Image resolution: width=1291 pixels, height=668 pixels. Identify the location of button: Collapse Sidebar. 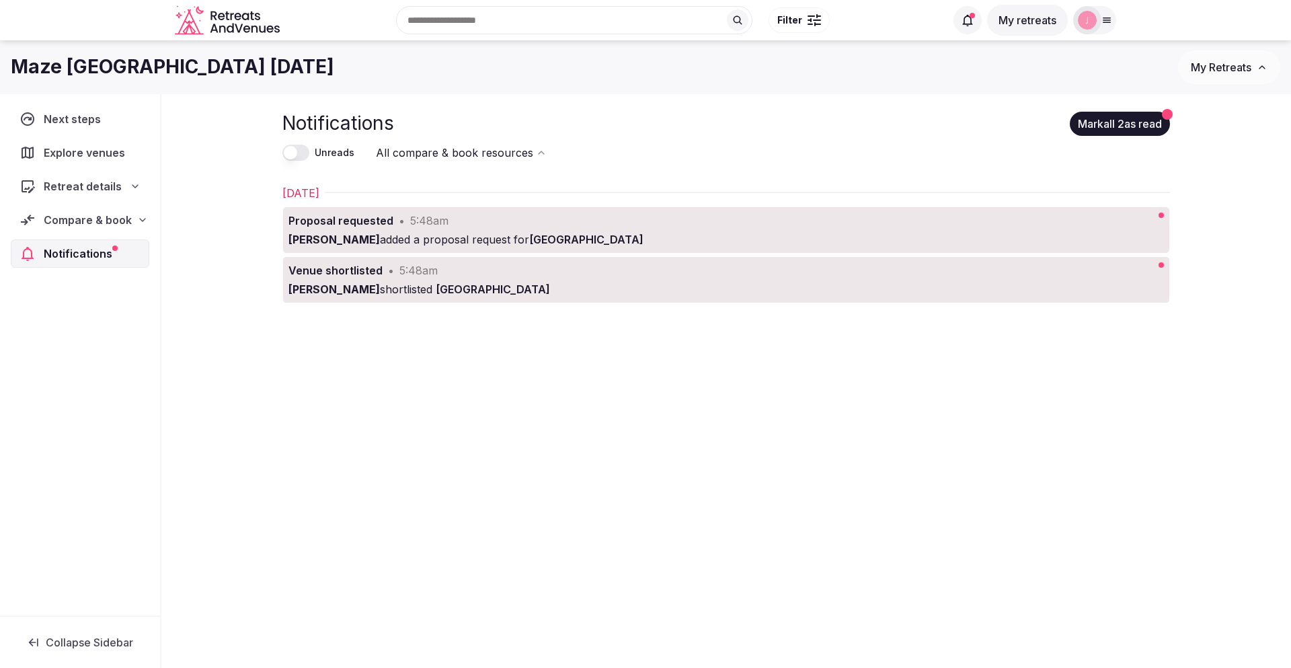
(80, 642).